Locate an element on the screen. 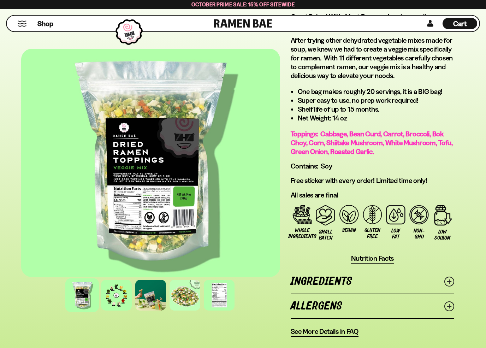  button: Nutrition Facts is located at coordinates (373, 259).